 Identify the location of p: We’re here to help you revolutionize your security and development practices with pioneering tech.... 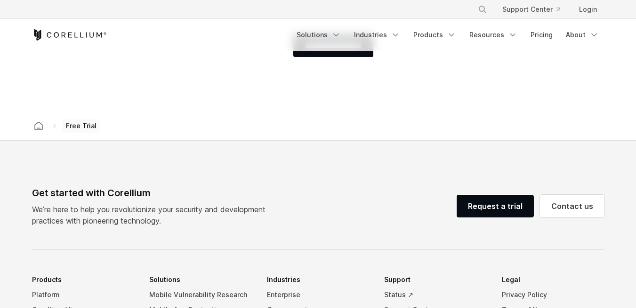
(153, 215).